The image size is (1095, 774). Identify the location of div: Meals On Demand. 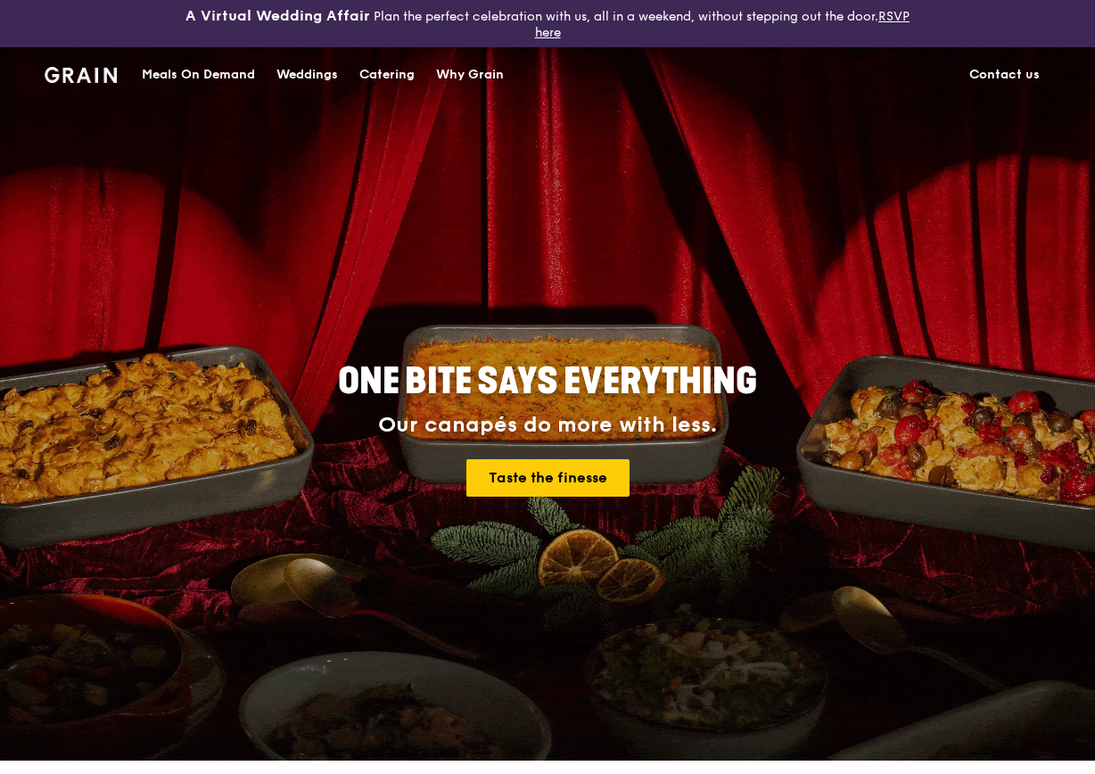
(198, 75).